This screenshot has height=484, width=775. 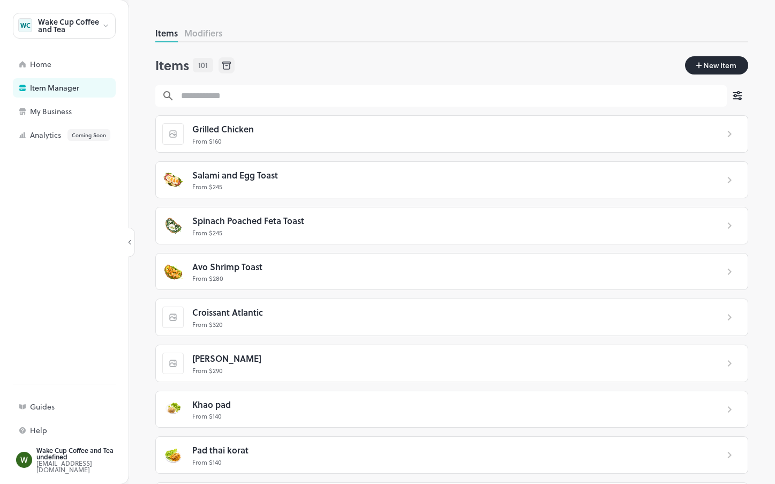 What do you see at coordinates (167, 33) in the screenshot?
I see `button: Items` at bounding box center [167, 33].